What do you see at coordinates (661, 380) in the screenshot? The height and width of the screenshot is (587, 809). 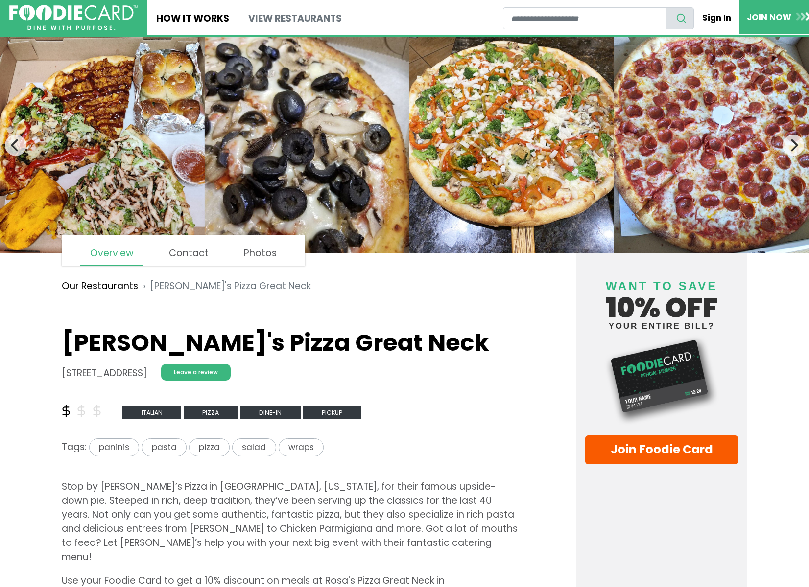 I see `img: Foodie Card` at bounding box center [661, 380].